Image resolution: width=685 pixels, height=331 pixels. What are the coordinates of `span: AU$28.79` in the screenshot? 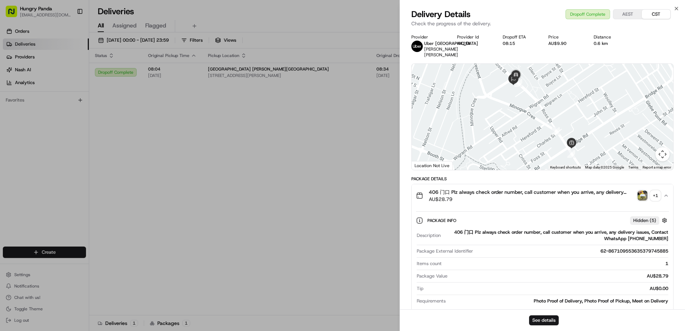 It's located at (531, 199).